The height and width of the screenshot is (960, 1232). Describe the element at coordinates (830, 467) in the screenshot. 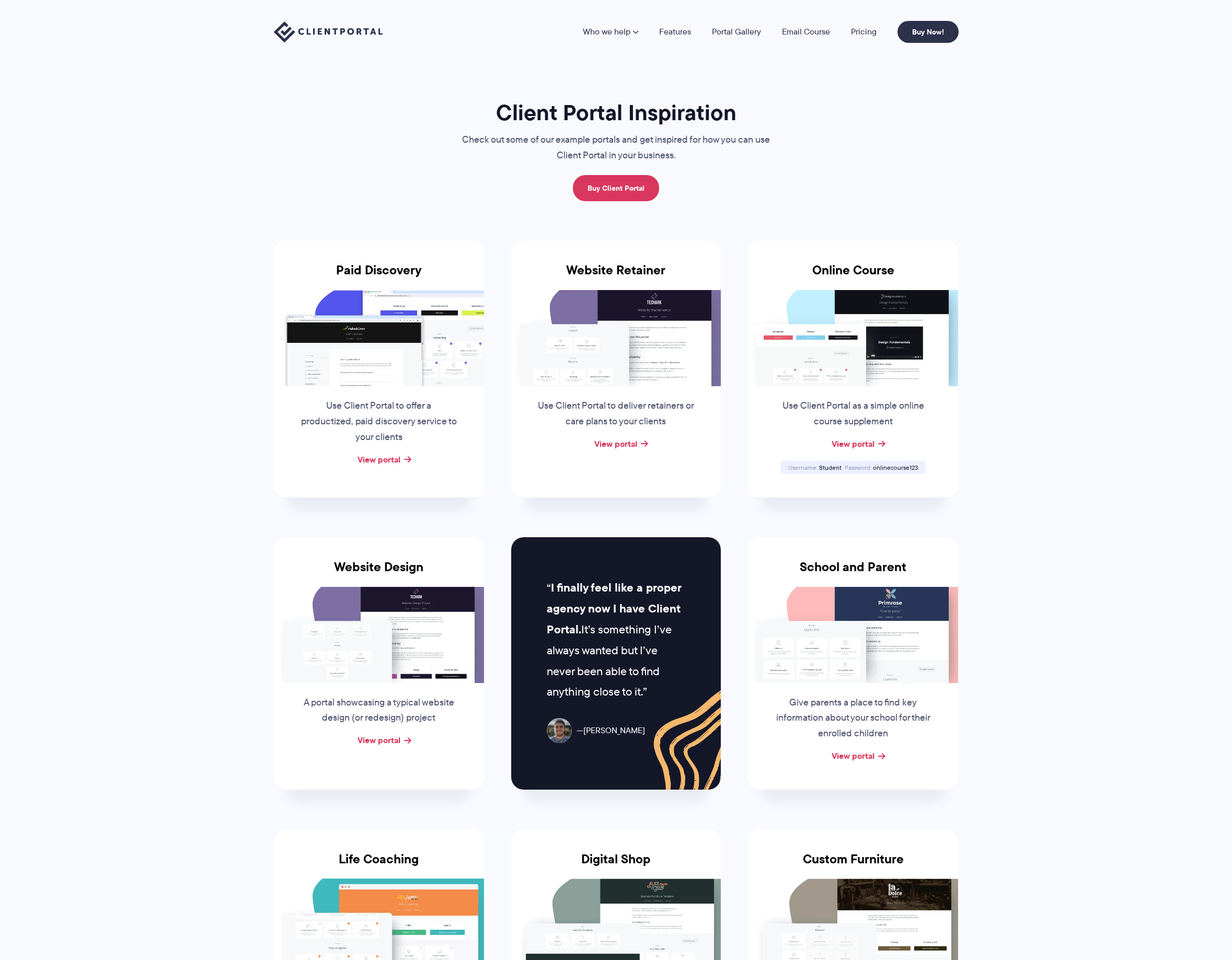

I see `span: Student` at that location.